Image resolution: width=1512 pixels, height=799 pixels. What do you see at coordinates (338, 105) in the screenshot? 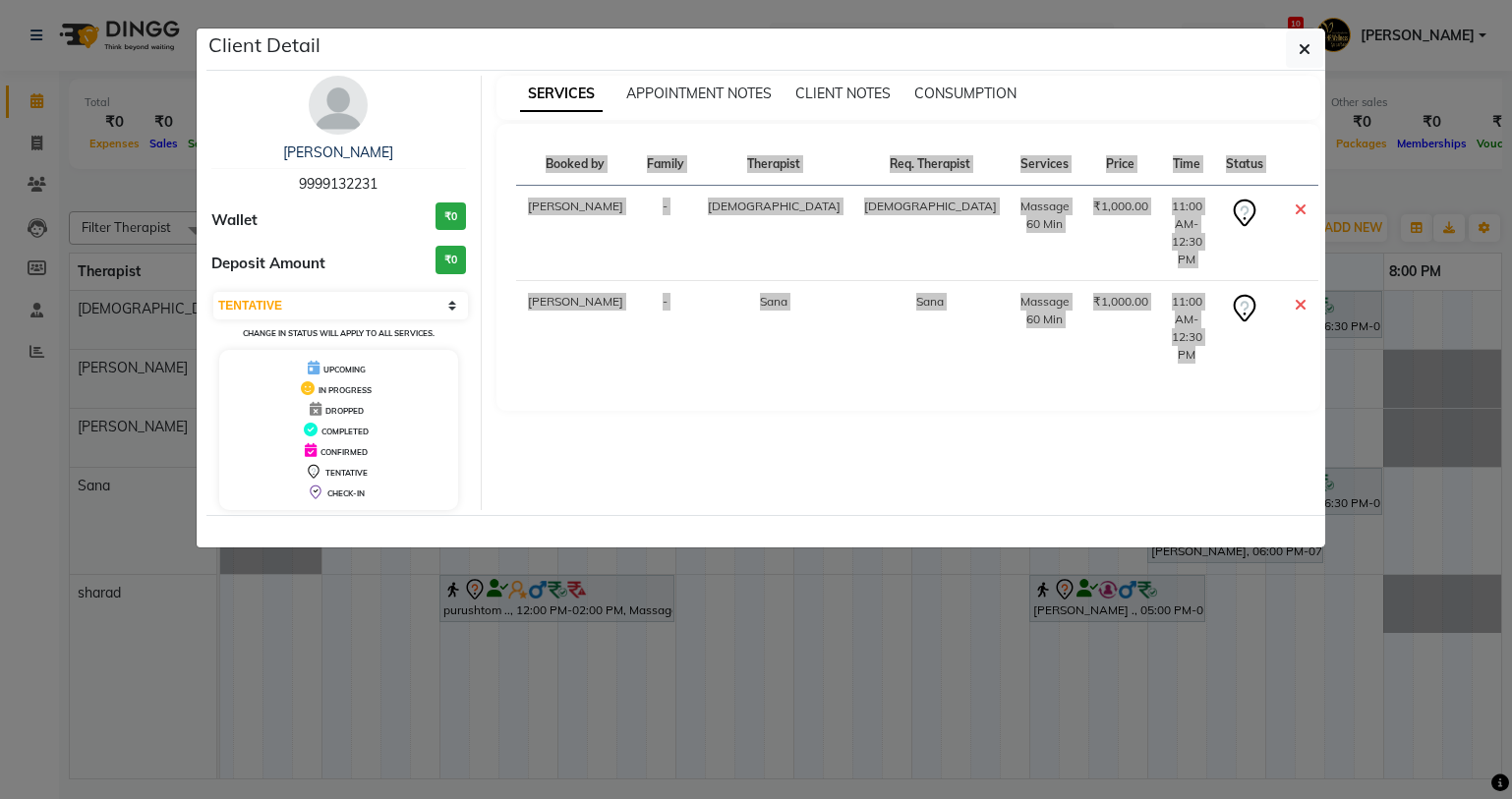
I see `img: avatar` at bounding box center [338, 105].